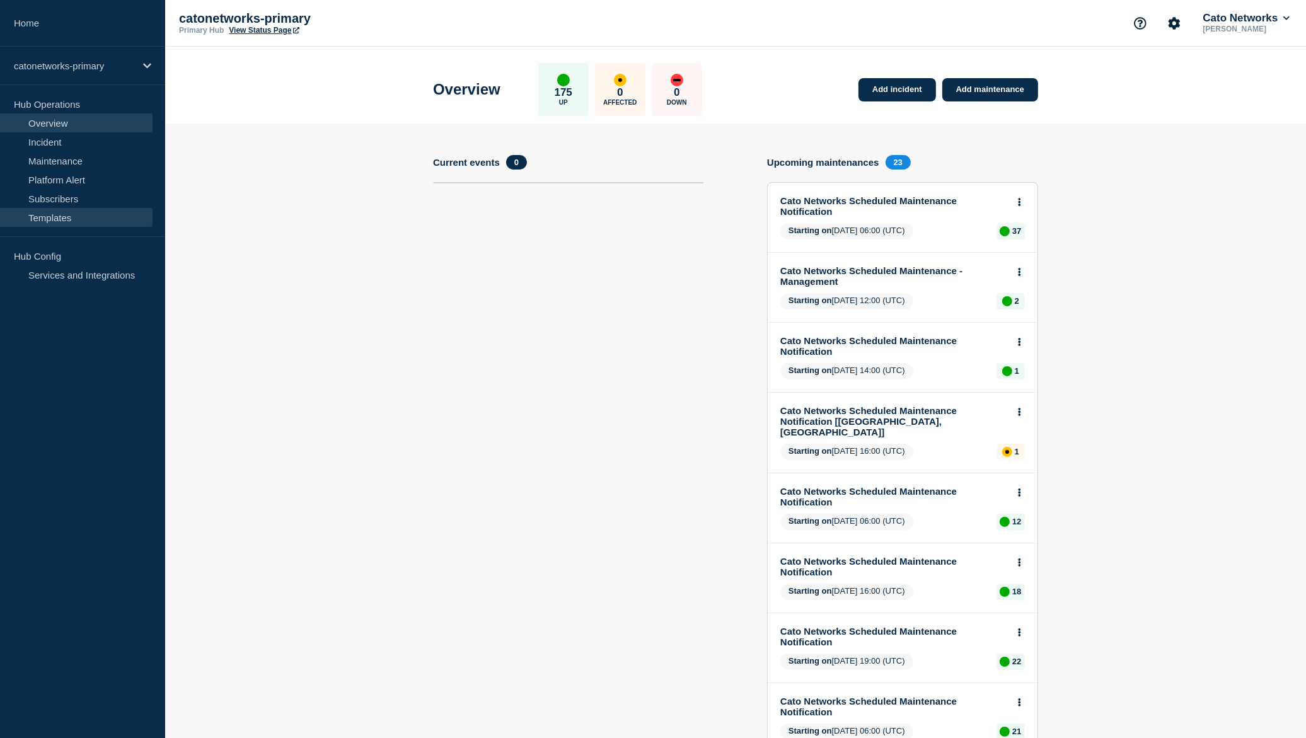 This screenshot has width=1306, height=738. I want to click on button: Account settings, so click(1174, 23).